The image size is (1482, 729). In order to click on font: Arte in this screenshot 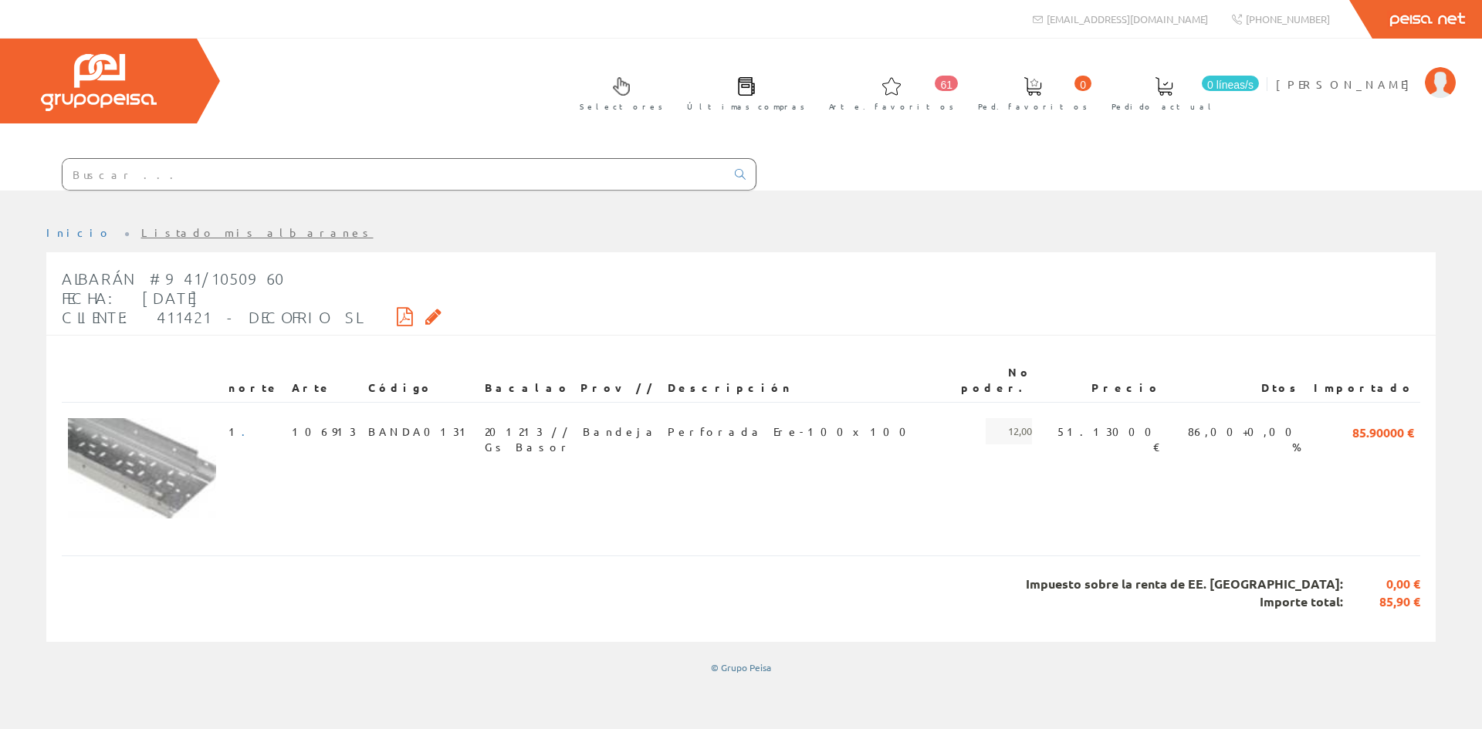, I will do `click(312, 387)`.